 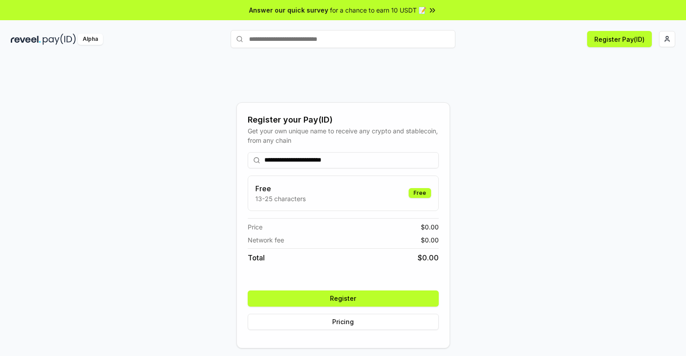 What do you see at coordinates (90, 39) in the screenshot?
I see `div: Alpha` at bounding box center [90, 39].